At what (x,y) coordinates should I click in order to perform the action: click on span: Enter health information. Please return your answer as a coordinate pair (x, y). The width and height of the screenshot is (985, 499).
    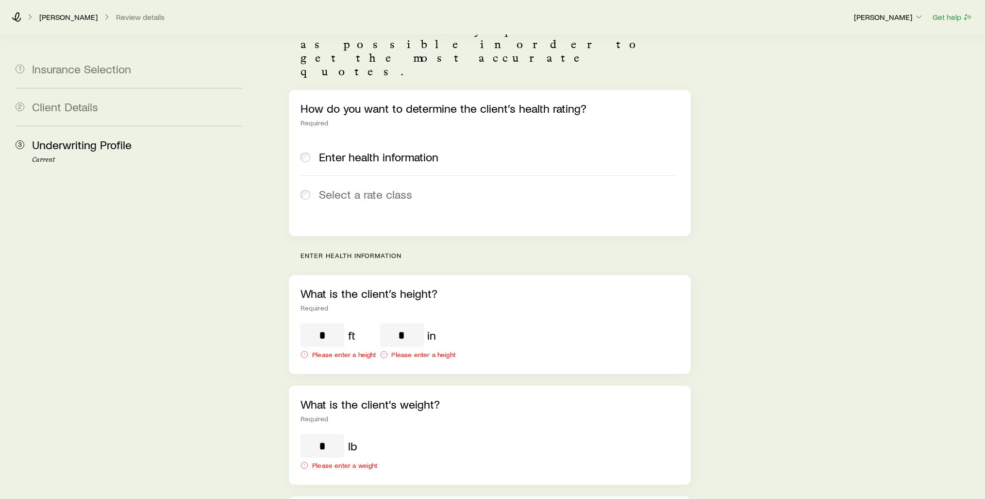
    Looking at the image, I should click on (379, 157).